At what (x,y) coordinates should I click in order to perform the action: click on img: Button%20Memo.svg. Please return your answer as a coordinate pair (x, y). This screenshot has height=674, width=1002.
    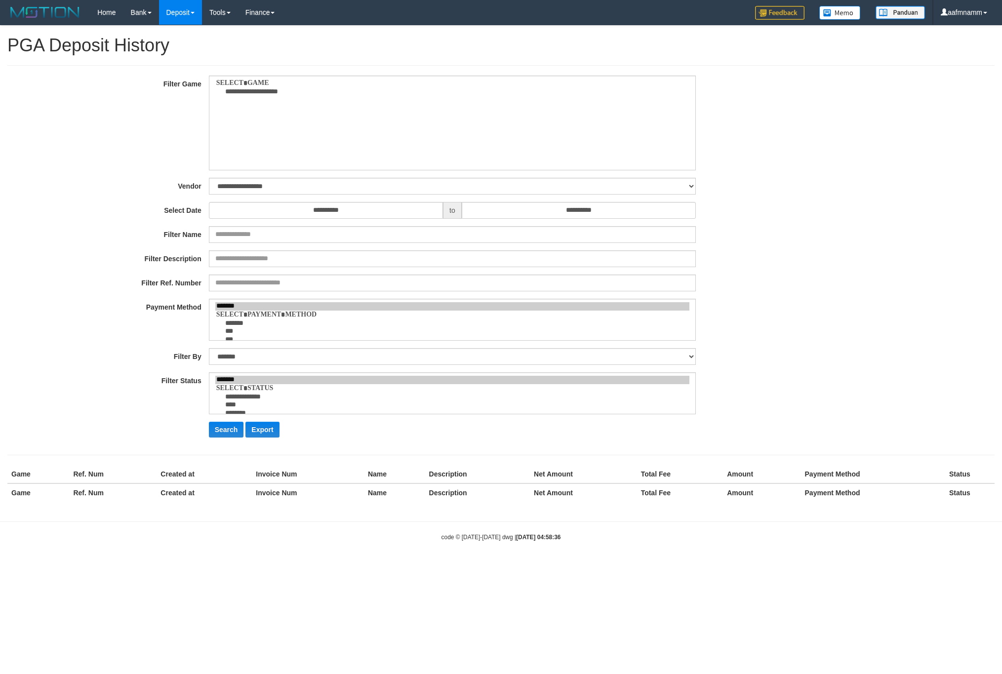
    Looking at the image, I should click on (840, 13).